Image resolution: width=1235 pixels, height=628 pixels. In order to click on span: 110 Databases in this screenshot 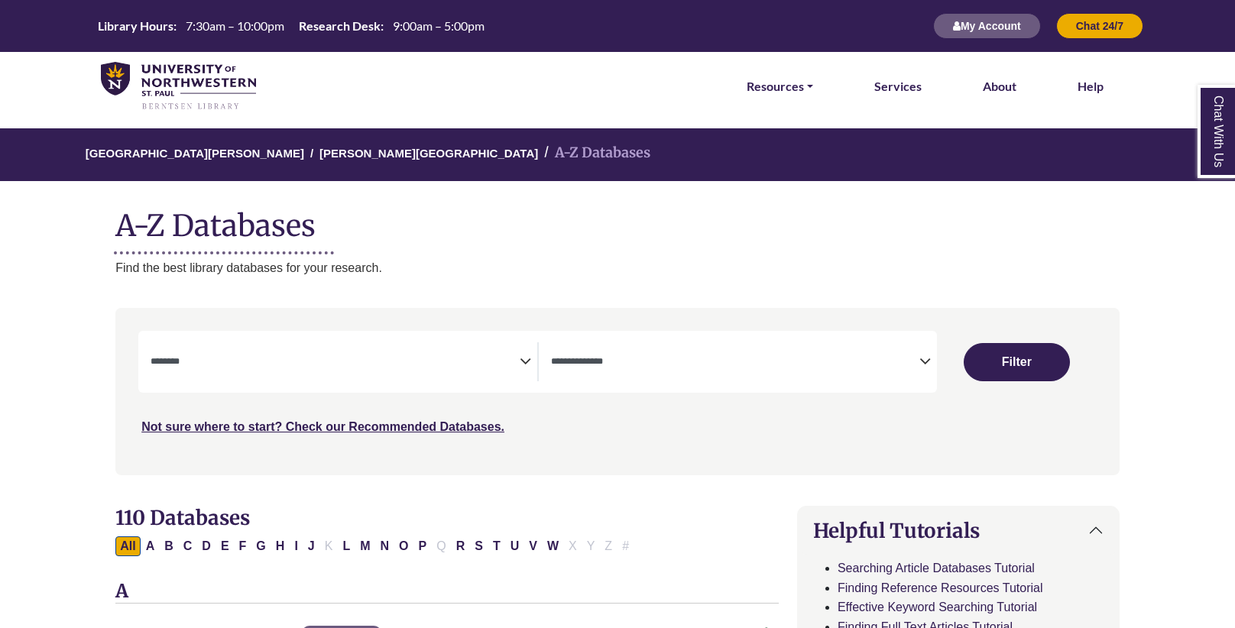, I will do `click(183, 517)`.